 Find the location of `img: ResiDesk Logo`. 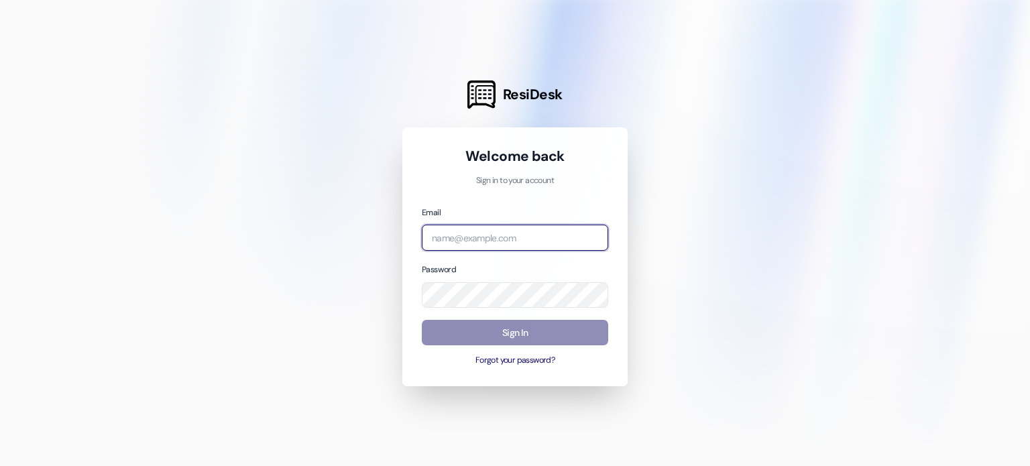

img: ResiDesk Logo is located at coordinates (481, 95).